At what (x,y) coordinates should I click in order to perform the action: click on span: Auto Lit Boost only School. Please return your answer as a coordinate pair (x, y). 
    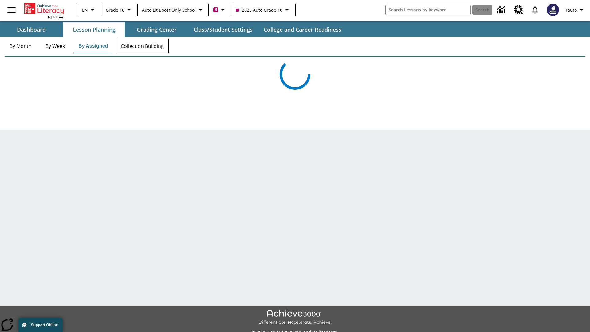
    Looking at the image, I should click on (169, 10).